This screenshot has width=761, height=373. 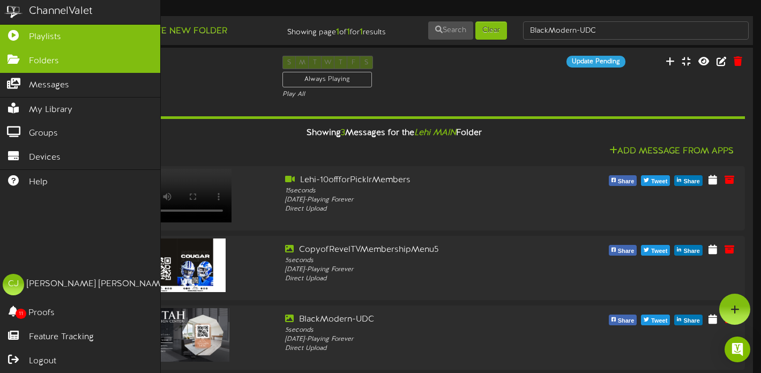 I want to click on div: Showing Messages for the Folder, so click(x=394, y=133).